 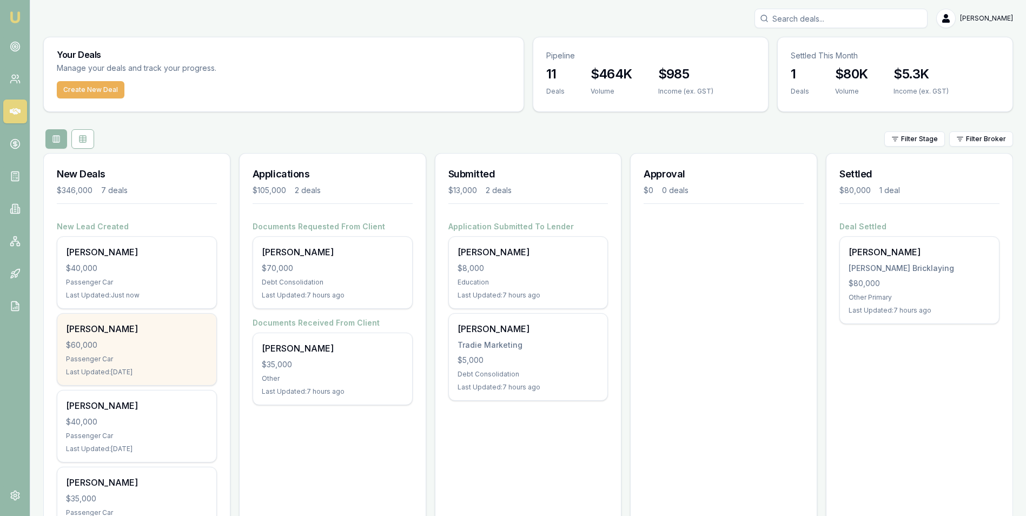 I want to click on div: Other, so click(x=333, y=379).